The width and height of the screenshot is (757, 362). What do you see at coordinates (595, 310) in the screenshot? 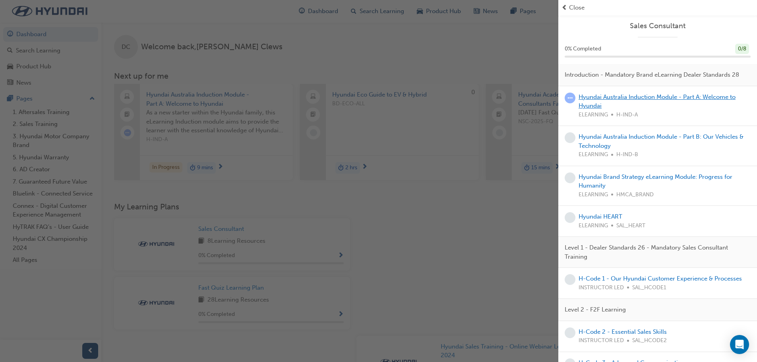
I see `span: Level 2 - F2F Learning` at bounding box center [595, 310].